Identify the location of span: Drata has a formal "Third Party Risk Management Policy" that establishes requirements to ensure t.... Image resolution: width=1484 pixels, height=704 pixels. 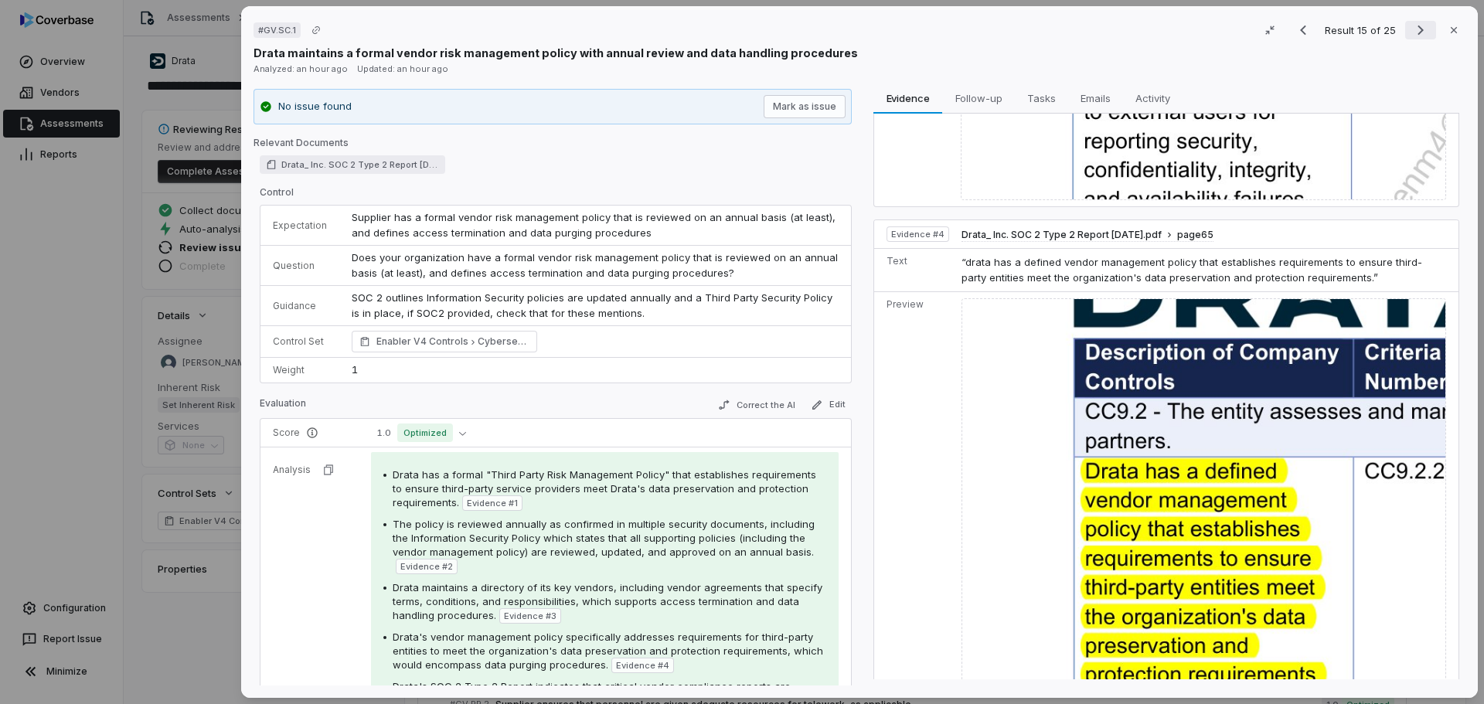
(604, 488).